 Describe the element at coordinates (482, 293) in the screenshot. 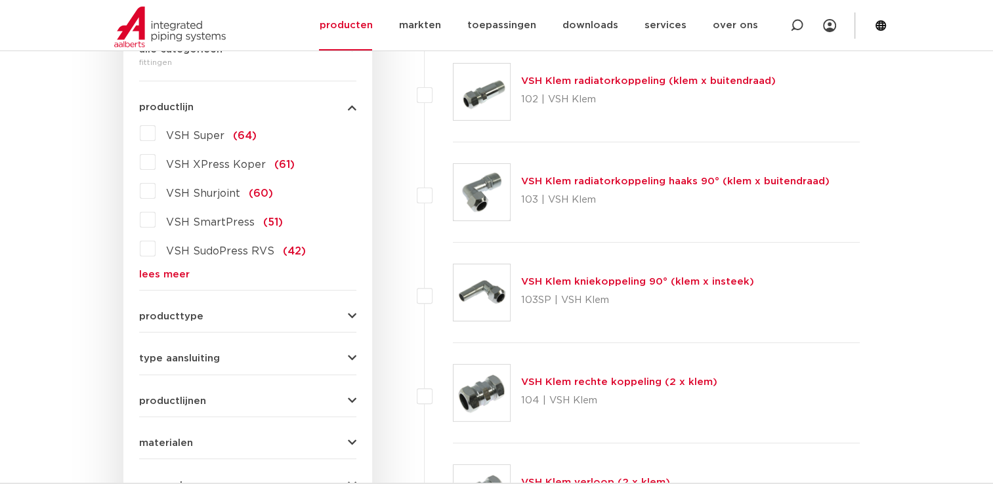

I see `img: Thumbnail for VSH Klem kniekoppeling 90° (klem x insteek)` at that location.